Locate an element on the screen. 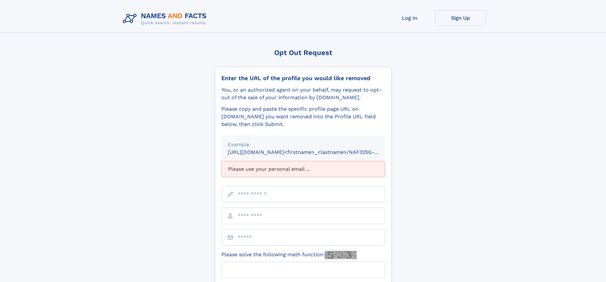 Image resolution: width=606 pixels, height=282 pixels. a: Log In is located at coordinates (410, 18).